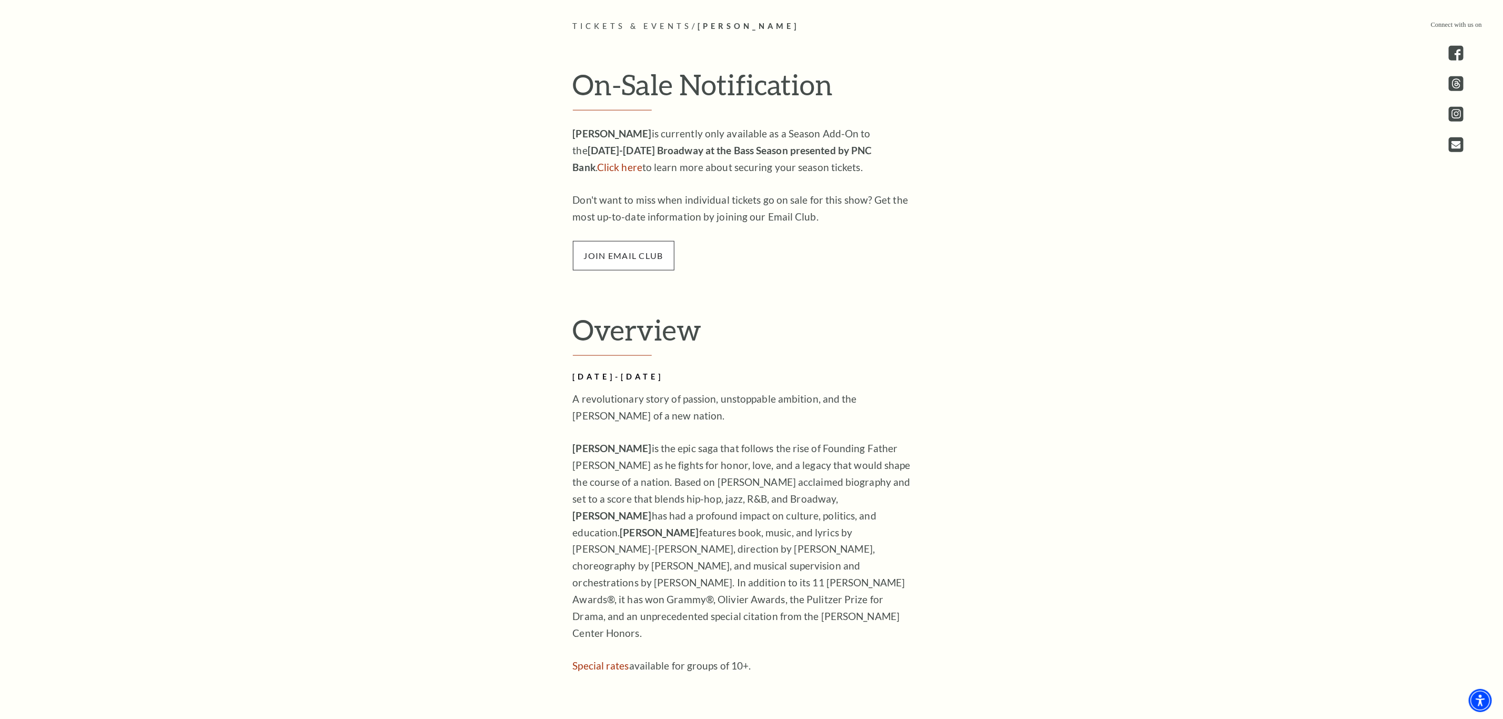 This screenshot has width=1503, height=719. What do you see at coordinates (752, 334) in the screenshot?
I see `h2: Overview` at bounding box center [752, 334].